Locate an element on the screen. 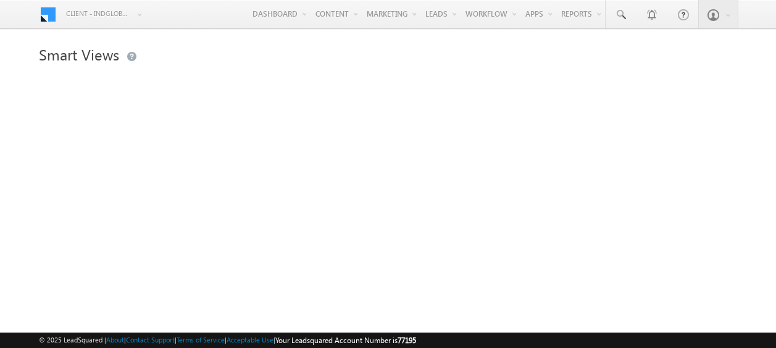 The image size is (776, 348). span: Client - indglobal2 (77195) is located at coordinates (98, 14).